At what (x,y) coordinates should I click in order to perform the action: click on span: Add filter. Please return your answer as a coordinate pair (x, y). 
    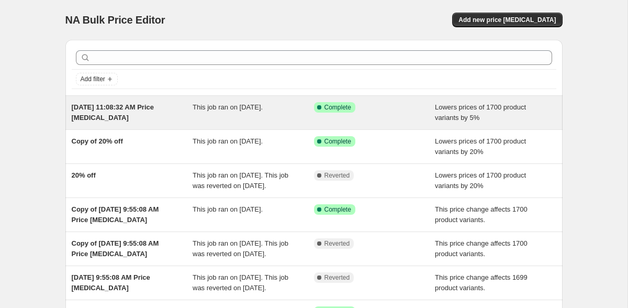
    Looking at the image, I should click on (93, 79).